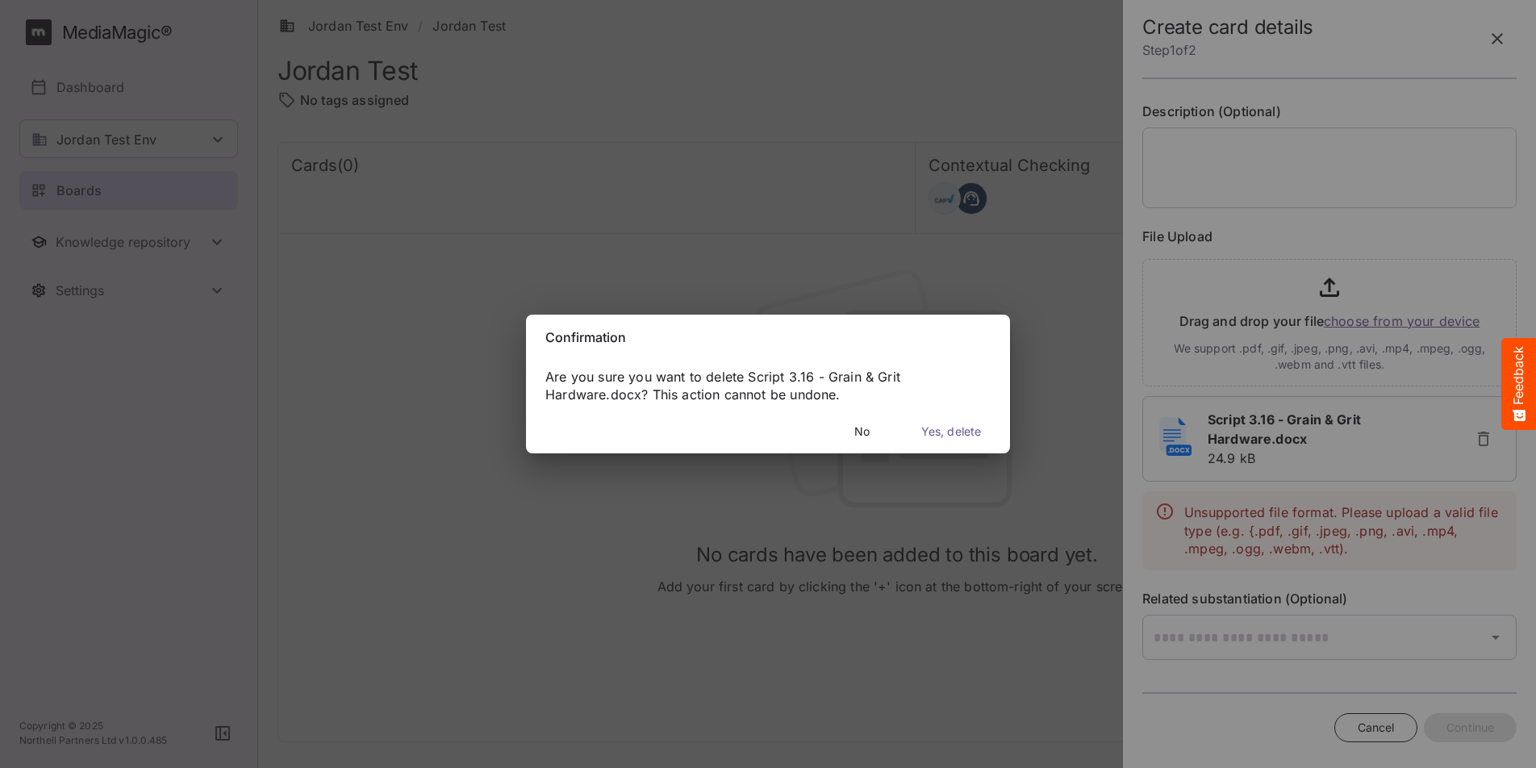  Describe the element at coordinates (862, 432) in the screenshot. I see `span: No` at that location.